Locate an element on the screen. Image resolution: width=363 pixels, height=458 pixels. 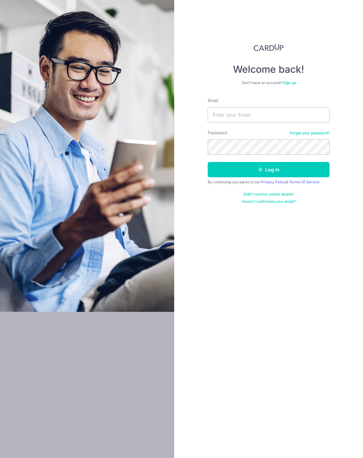
a: Didn't receive unlock details? is located at coordinates (269, 194).